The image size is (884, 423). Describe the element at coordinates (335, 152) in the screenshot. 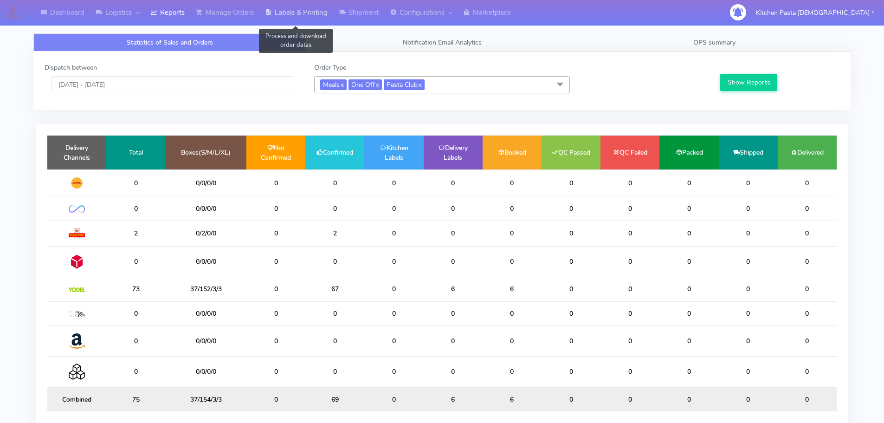

I see `td: Confirmed` at that location.